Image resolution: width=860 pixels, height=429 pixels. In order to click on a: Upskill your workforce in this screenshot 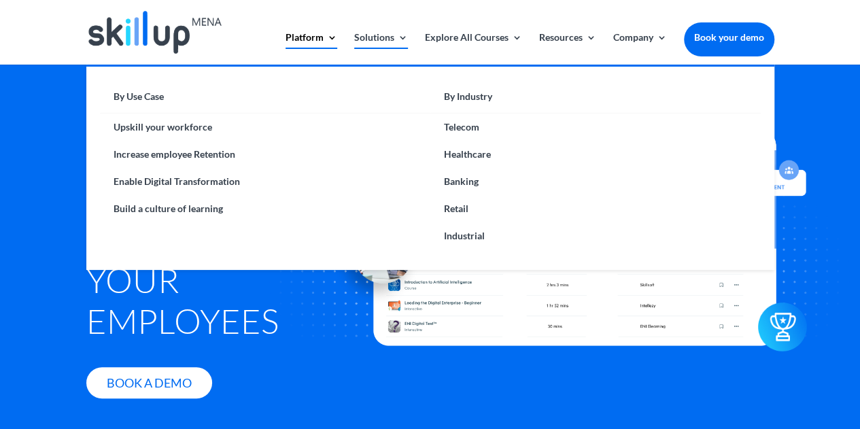, I will do `click(265, 127)`.